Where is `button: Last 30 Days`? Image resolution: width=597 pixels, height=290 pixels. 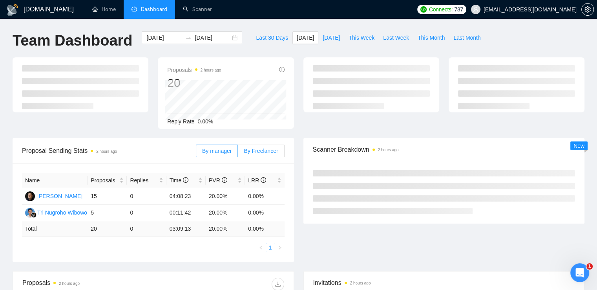
button: Last 30 Days is located at coordinates (272, 38).